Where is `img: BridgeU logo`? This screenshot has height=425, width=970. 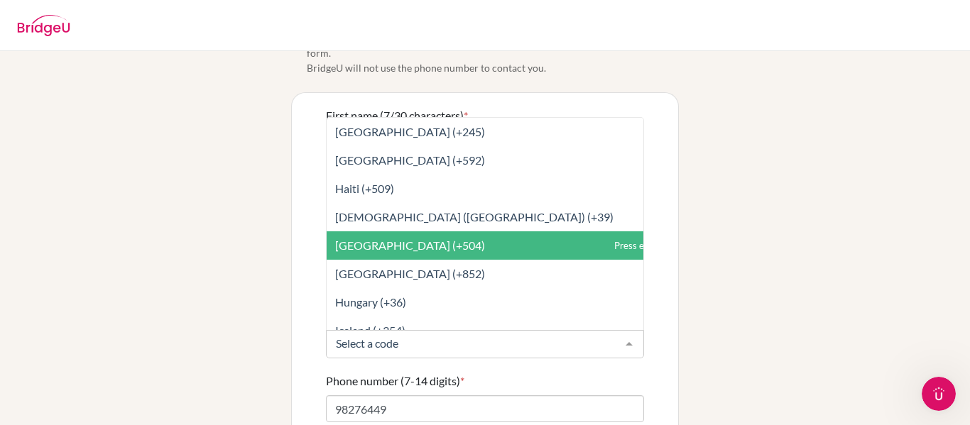 img: BridgeU logo is located at coordinates (43, 26).